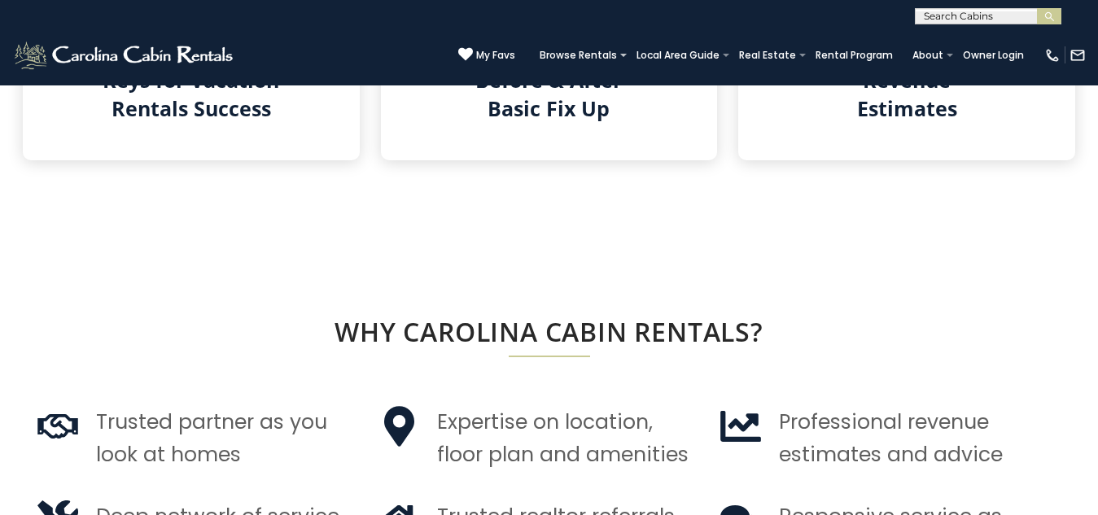  What do you see at coordinates (1078, 55) in the screenshot?
I see `img: mail-regular-white.png` at bounding box center [1078, 55].